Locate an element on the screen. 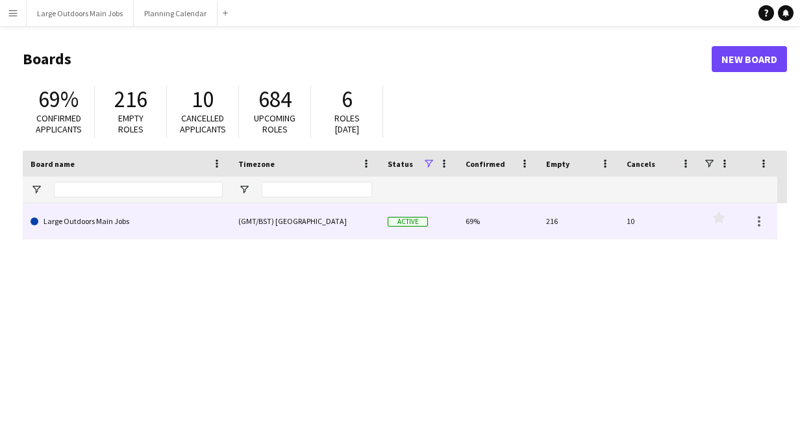 The width and height of the screenshot is (800, 435). button: Large Outdoors Main Jobs is located at coordinates (80, 13).